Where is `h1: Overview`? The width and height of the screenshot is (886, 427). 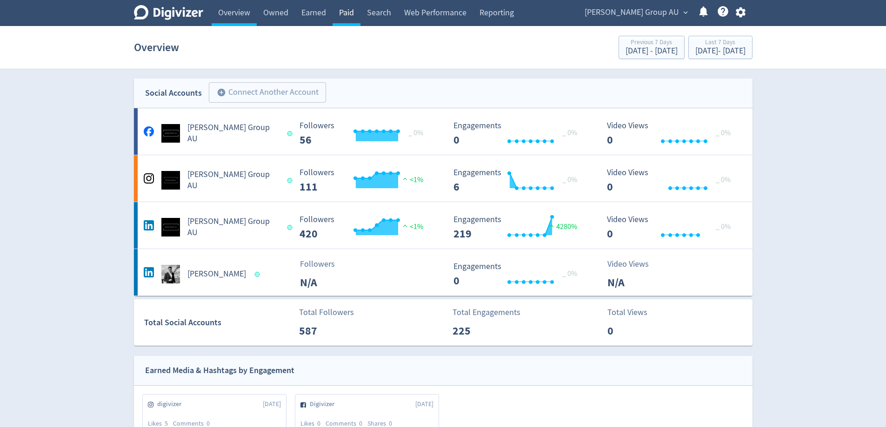
h1: Overview is located at coordinates (156, 47).